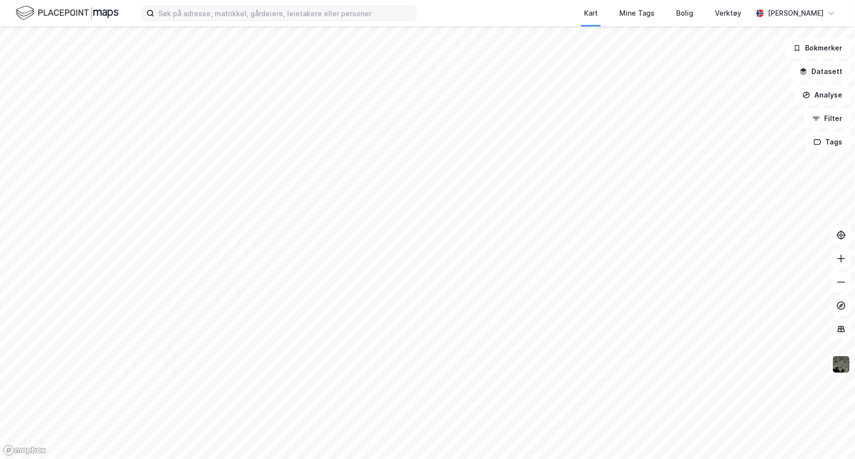  What do you see at coordinates (685, 13) in the screenshot?
I see `div: Bolig` at bounding box center [685, 13].